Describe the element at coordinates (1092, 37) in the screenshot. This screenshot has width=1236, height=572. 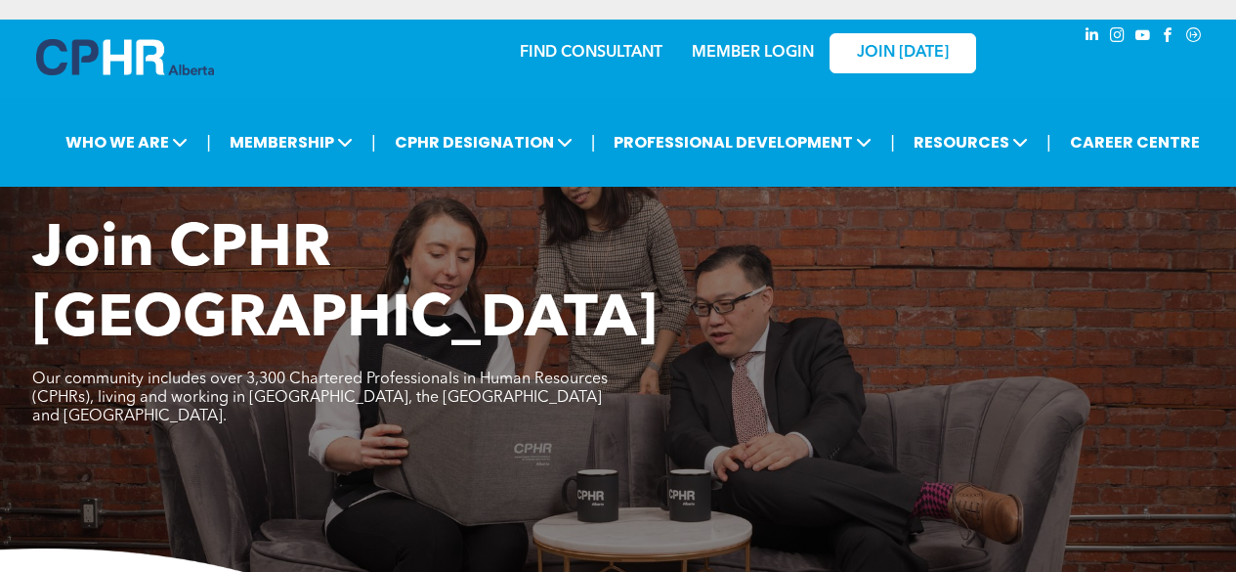
I see `a: linkedin` at that location.